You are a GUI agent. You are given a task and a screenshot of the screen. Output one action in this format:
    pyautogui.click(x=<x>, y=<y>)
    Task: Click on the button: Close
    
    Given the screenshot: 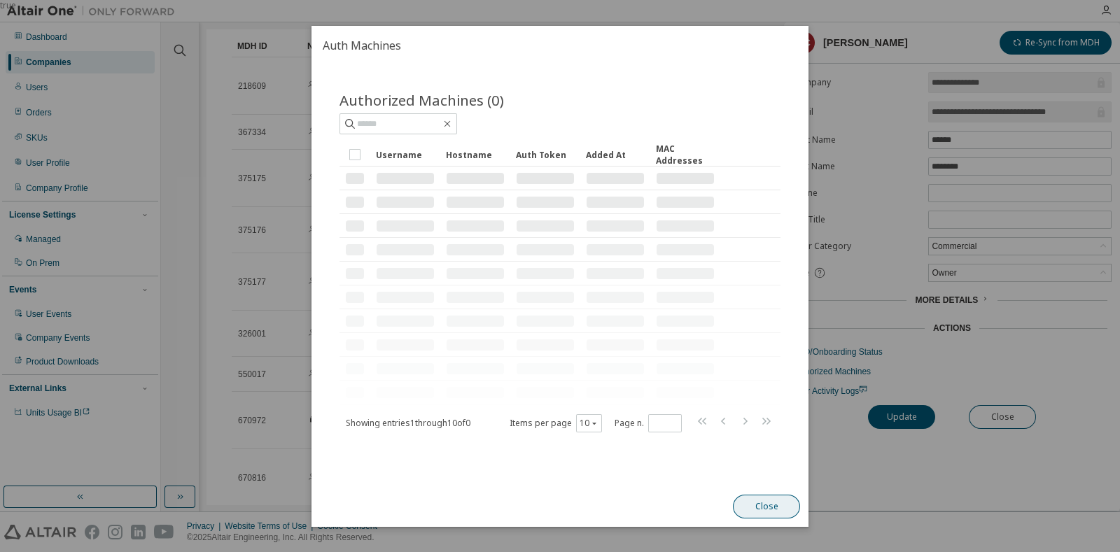 What is the action you would take?
    pyautogui.click(x=766, y=507)
    